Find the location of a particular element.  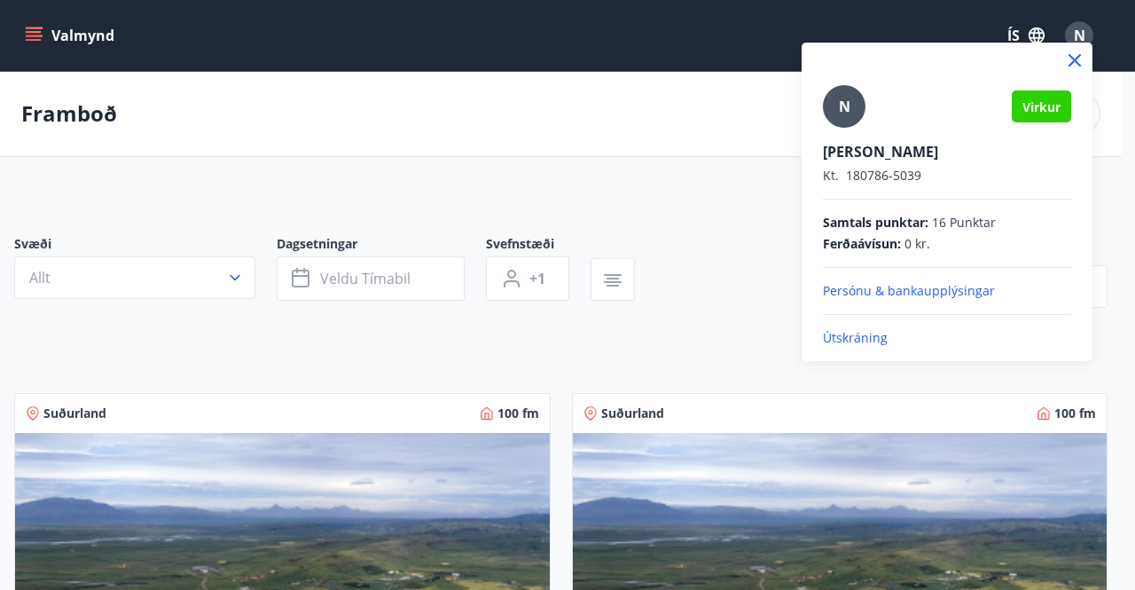

span: N is located at coordinates (844, 106).